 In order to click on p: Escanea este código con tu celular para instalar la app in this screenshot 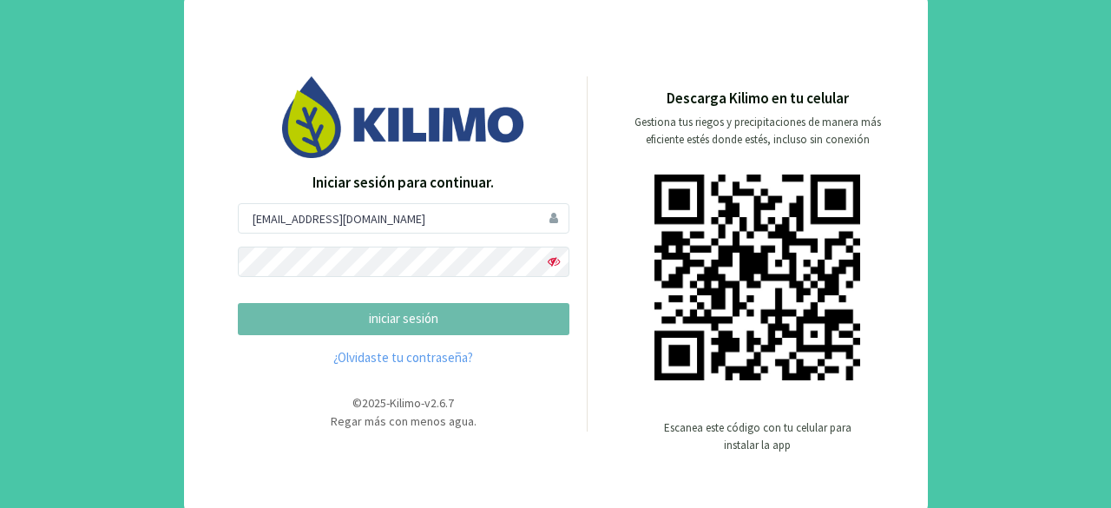, I will do `click(758, 437)`.